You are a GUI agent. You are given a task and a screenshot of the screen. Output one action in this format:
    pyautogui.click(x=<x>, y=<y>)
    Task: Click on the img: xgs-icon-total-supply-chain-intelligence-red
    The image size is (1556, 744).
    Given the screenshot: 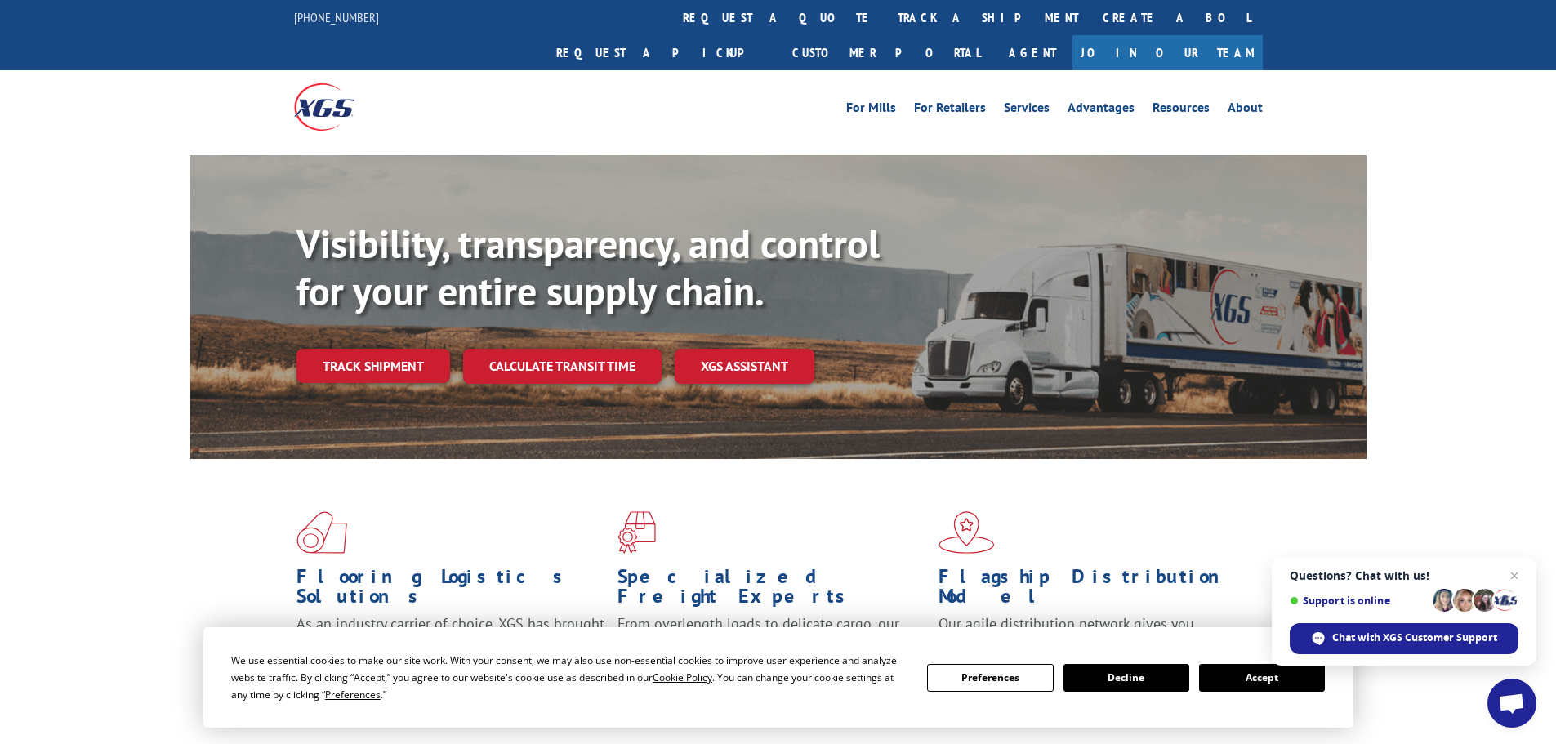 What is the action you would take?
    pyautogui.click(x=322, y=533)
    